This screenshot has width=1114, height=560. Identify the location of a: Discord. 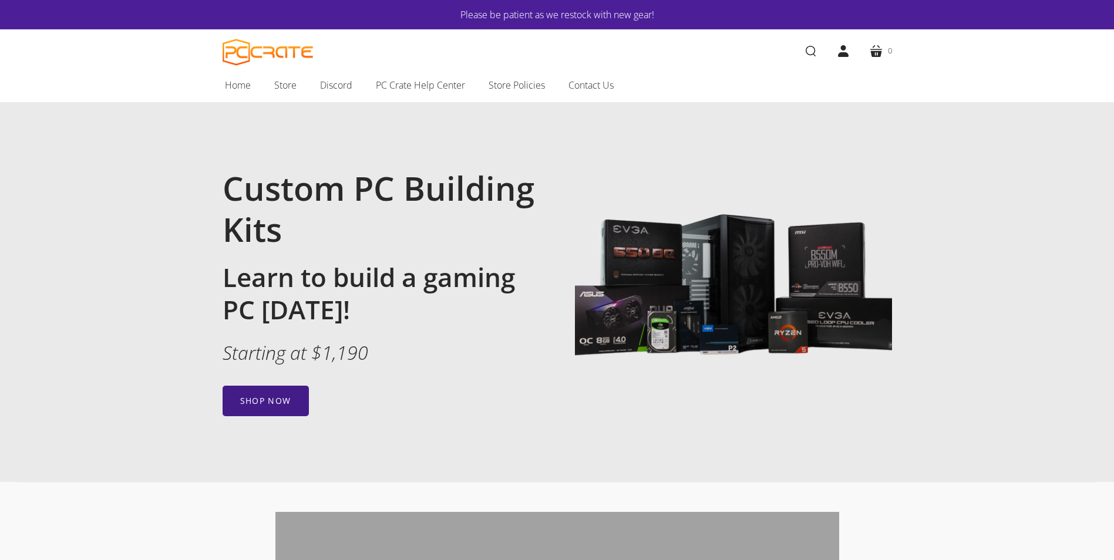
(336, 85).